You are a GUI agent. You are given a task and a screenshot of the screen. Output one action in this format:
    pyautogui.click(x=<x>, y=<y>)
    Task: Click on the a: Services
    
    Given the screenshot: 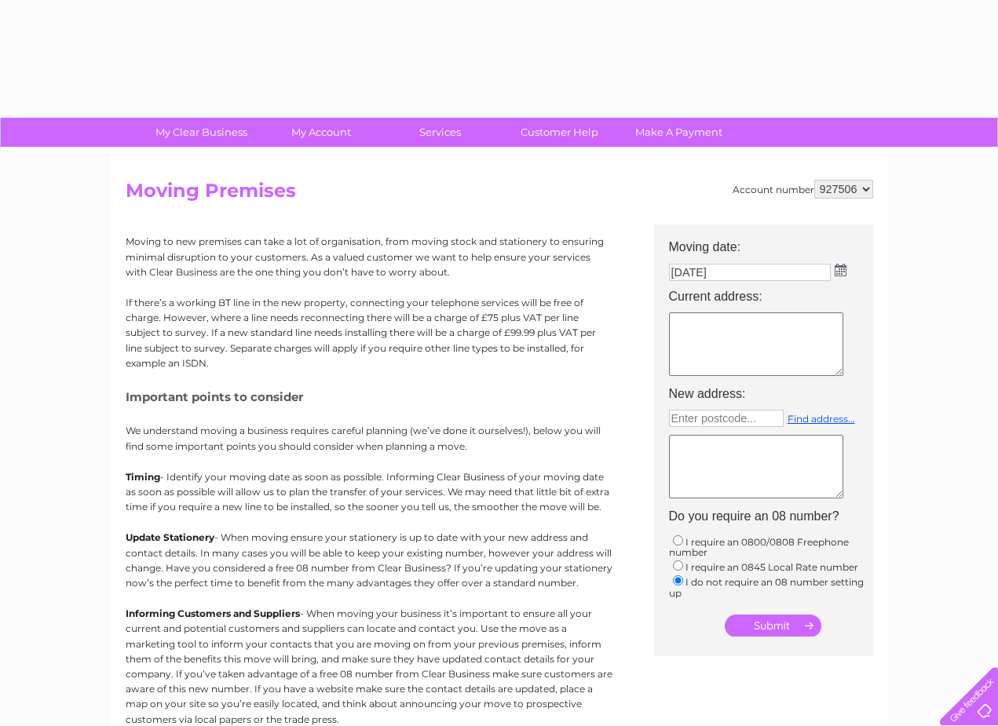 What is the action you would take?
    pyautogui.click(x=440, y=132)
    